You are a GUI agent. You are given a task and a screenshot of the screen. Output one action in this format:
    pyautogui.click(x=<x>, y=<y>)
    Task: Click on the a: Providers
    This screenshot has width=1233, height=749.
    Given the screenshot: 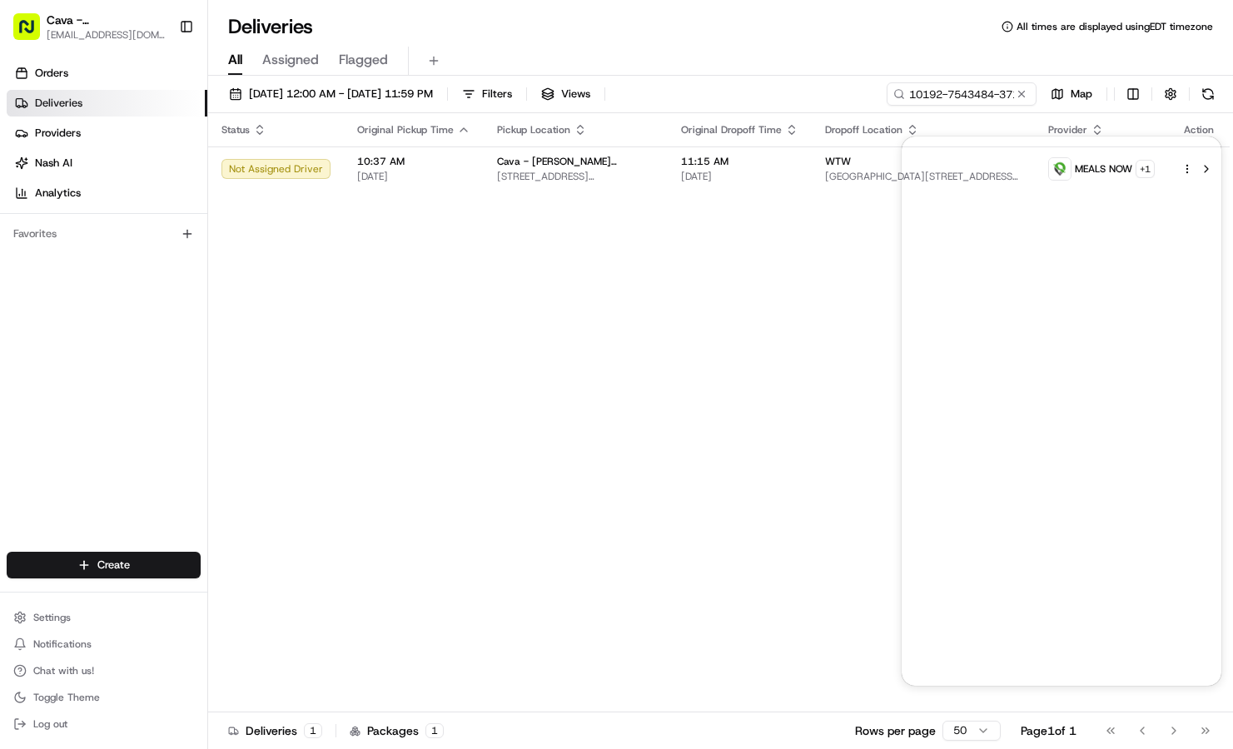 What is the action you would take?
    pyautogui.click(x=107, y=133)
    